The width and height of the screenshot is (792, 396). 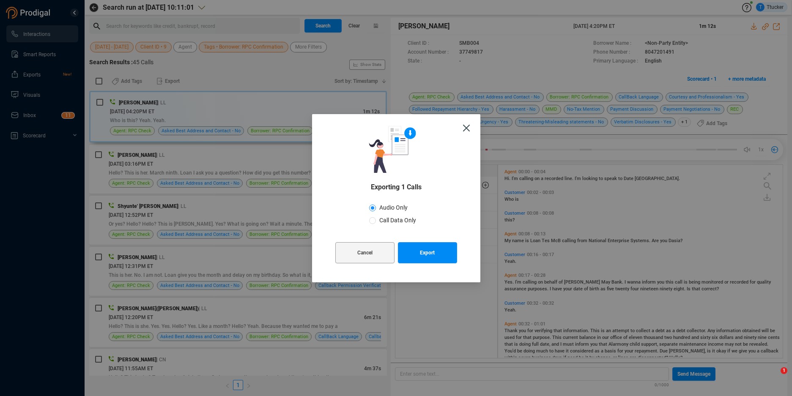 I want to click on span: Cancel, so click(x=365, y=253).